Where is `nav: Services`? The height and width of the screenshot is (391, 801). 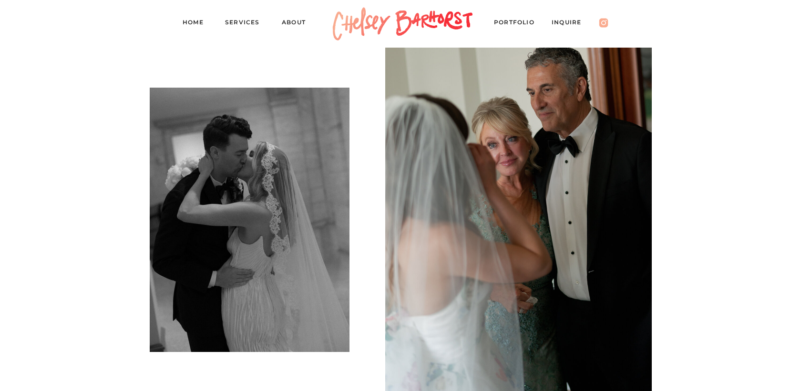
nav: Services is located at coordinates (246, 24).